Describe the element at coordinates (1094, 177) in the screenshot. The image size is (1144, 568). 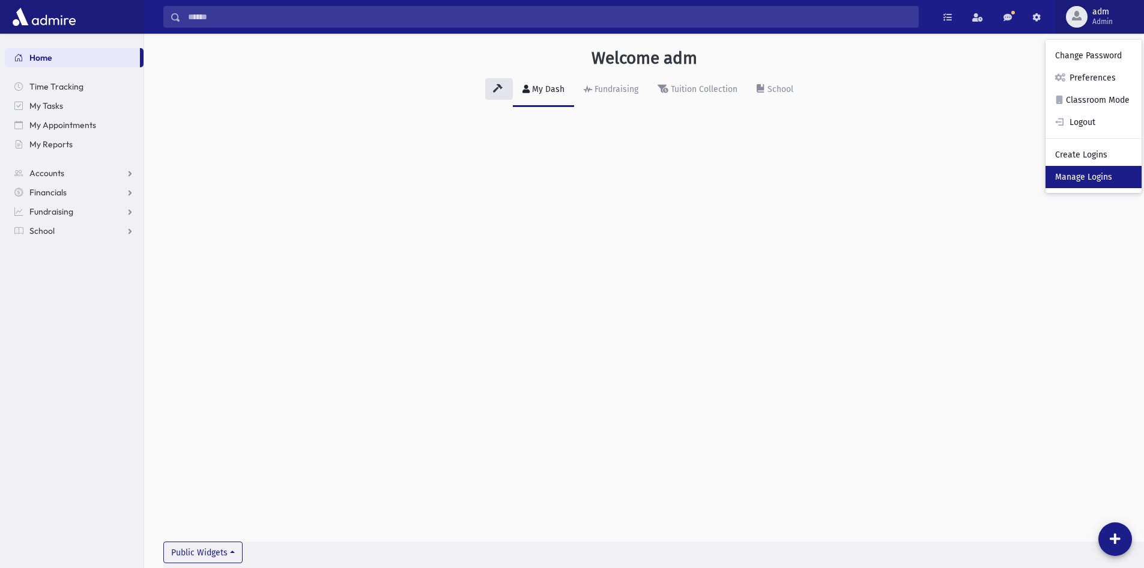
I see `a: Manage Logins` at that location.